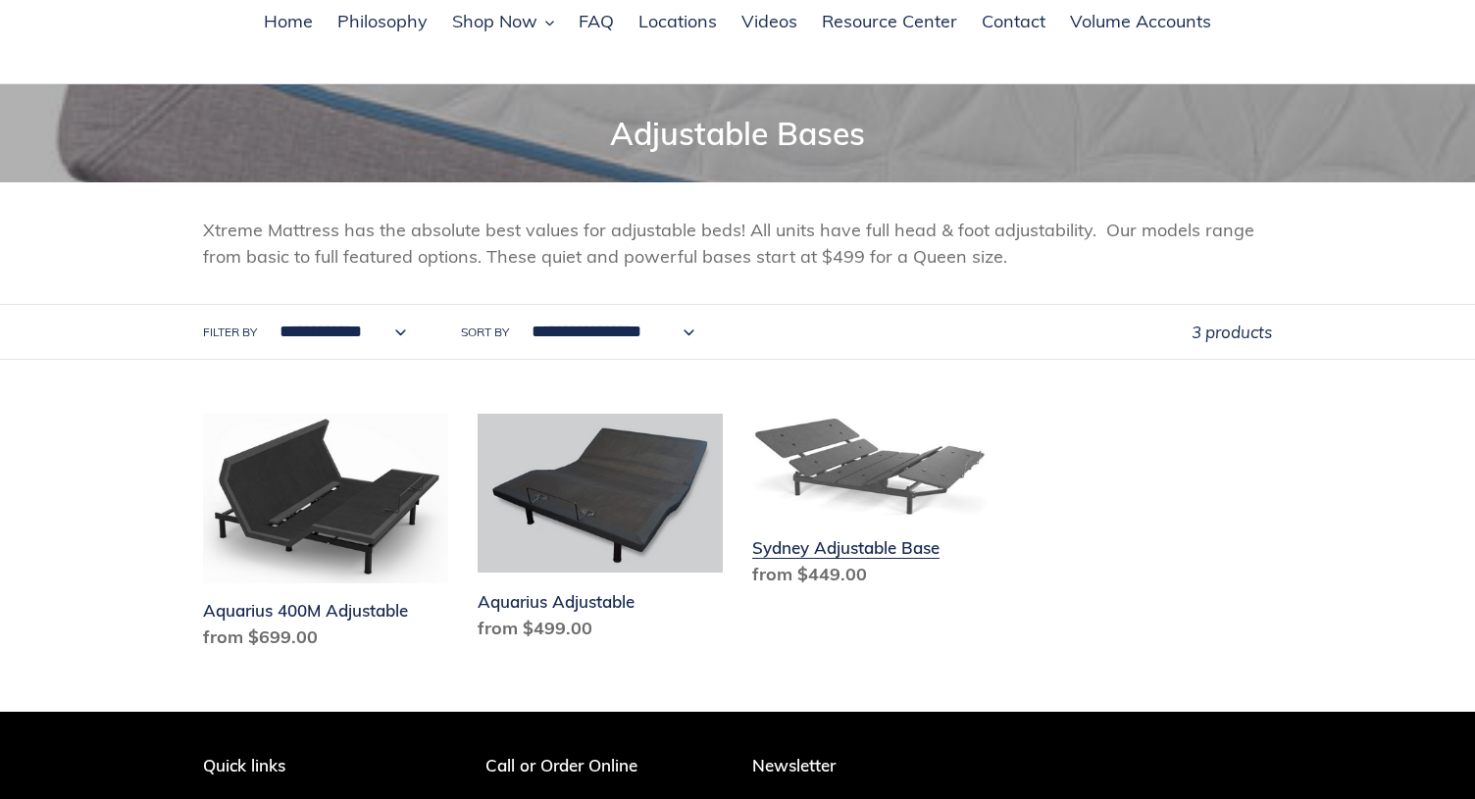  I want to click on span: 3 products, so click(1232, 332).